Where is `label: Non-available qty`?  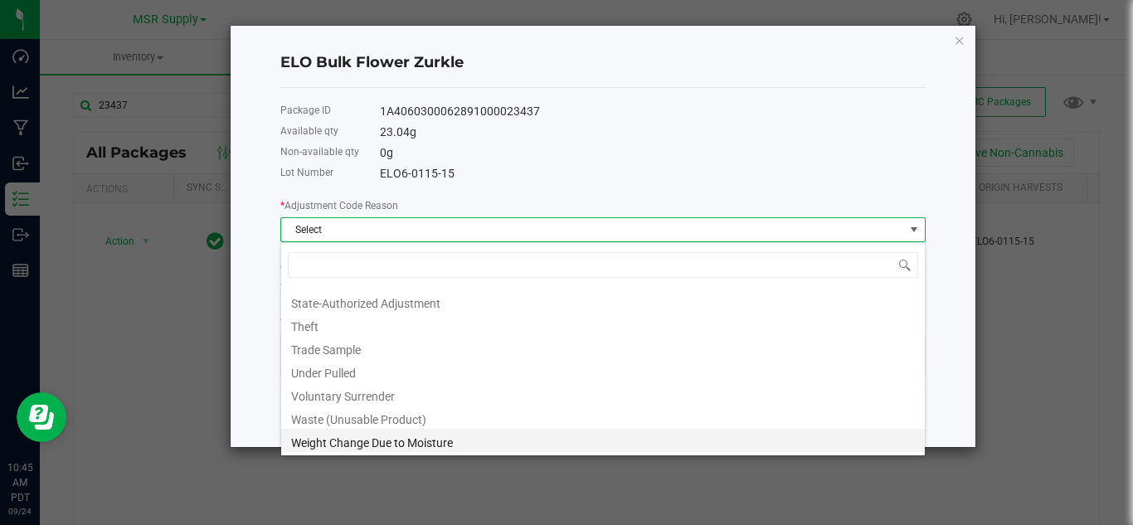
label: Non-available qty is located at coordinates (319, 152).